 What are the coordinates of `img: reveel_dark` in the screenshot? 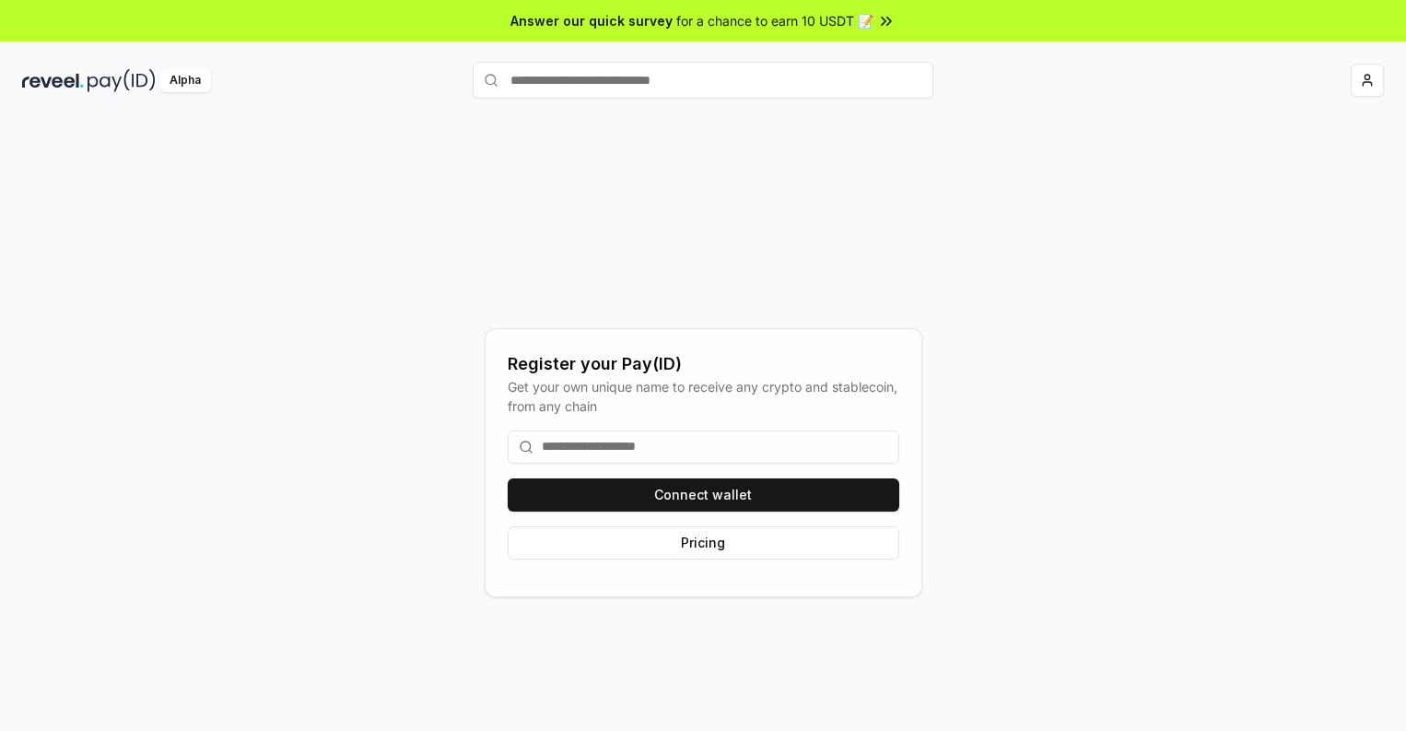 It's located at (53, 80).